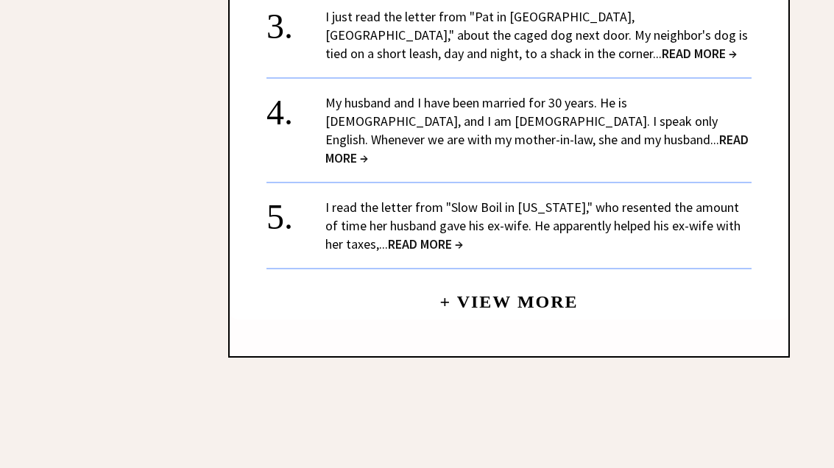 This screenshot has width=834, height=468. What do you see at coordinates (296, 212) in the screenshot?
I see `div: 5.` at bounding box center [296, 212].